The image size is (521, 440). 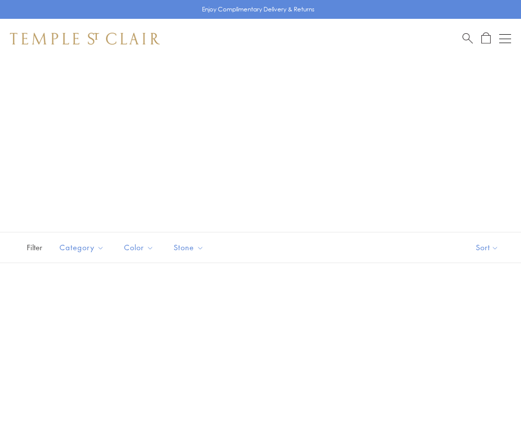 I want to click on button: Color, so click(x=139, y=247).